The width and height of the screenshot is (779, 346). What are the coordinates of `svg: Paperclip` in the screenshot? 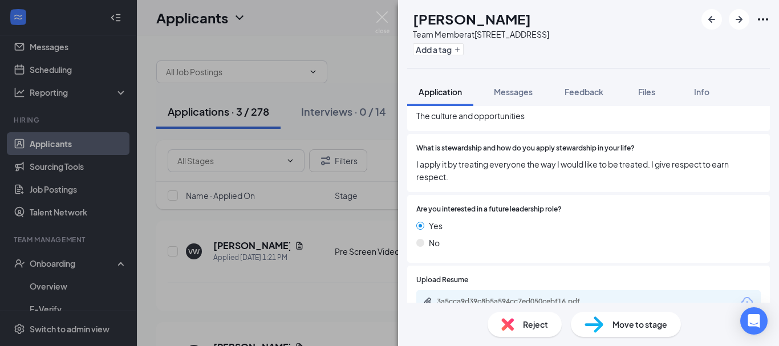 It's located at (428, 302).